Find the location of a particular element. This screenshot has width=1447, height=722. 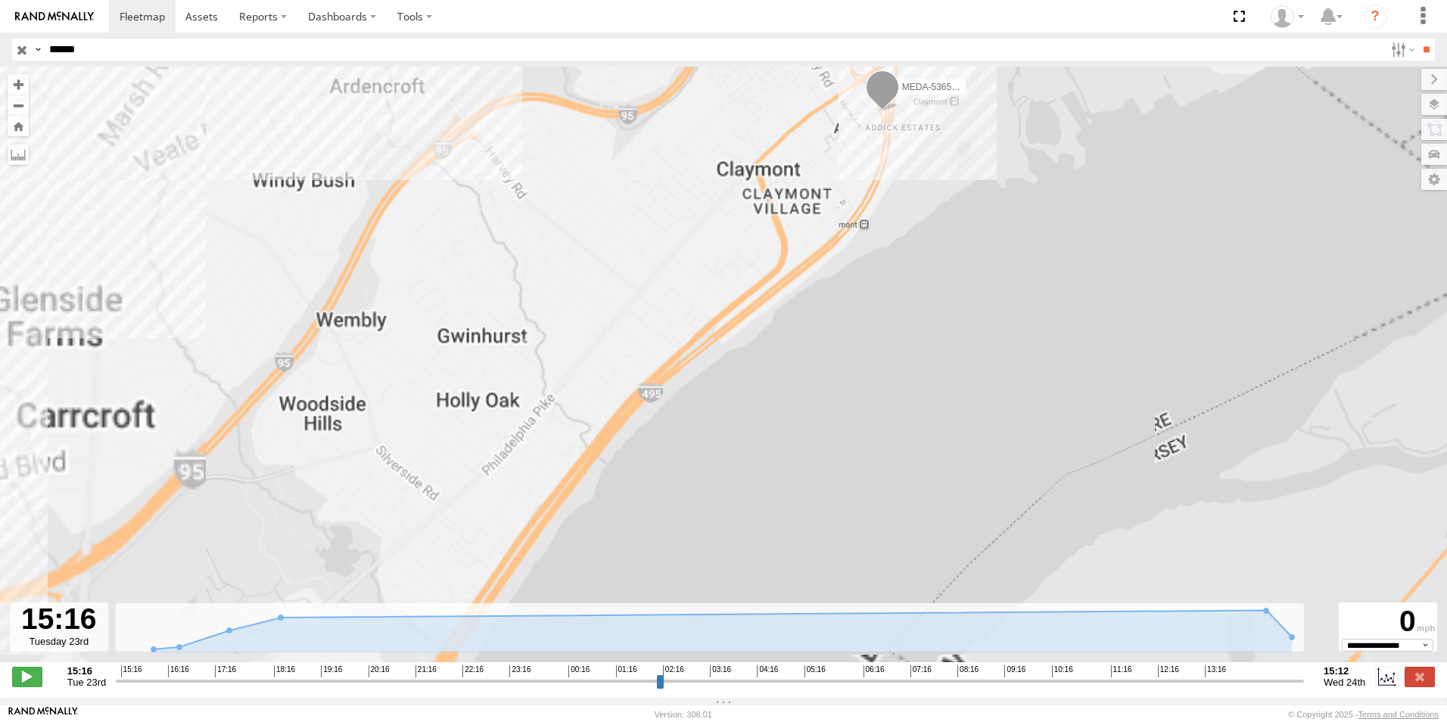

label: Measure is located at coordinates (18, 154).